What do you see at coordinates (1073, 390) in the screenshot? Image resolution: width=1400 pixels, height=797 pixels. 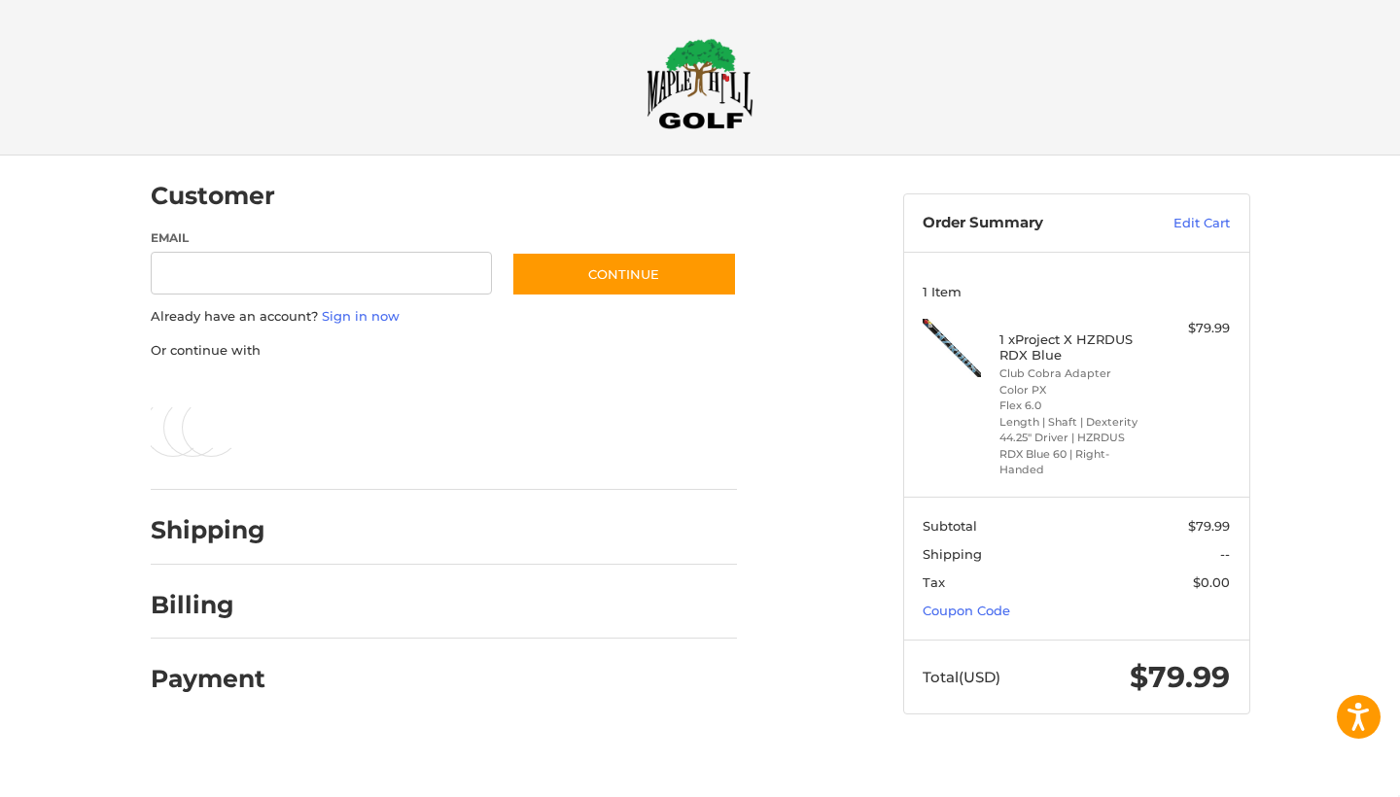 I see `li: Color PX` at bounding box center [1073, 390].